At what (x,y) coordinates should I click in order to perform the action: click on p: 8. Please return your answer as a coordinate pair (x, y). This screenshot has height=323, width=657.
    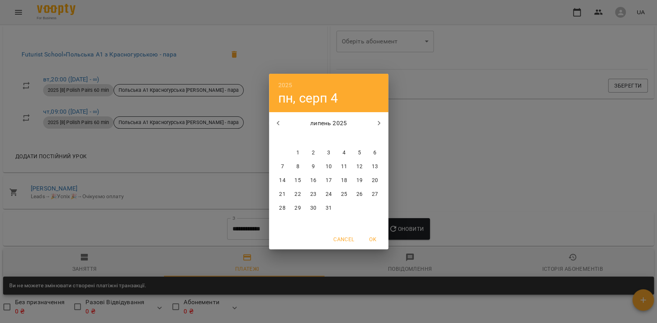
    Looking at the image, I should click on (297, 167).